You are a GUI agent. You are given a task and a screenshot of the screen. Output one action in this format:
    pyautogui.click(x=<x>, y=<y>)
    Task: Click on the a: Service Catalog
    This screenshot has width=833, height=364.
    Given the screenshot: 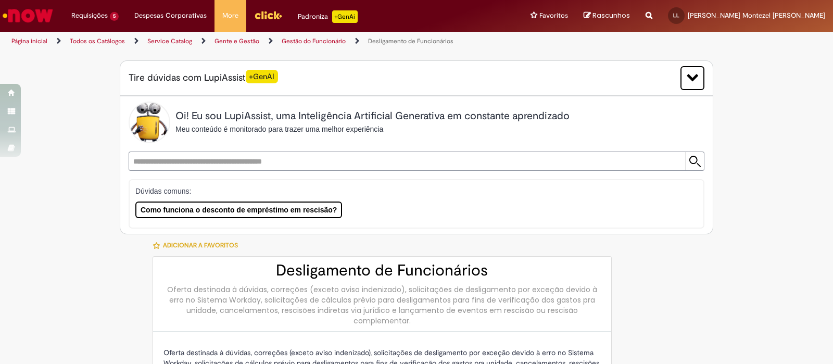 What is the action you would take?
    pyautogui.click(x=170, y=41)
    